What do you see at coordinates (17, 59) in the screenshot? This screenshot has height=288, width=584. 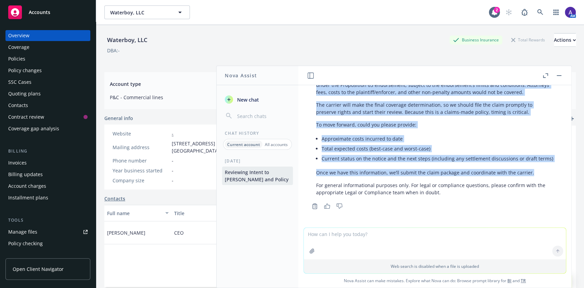 I see `div: Policies` at bounding box center [17, 59].